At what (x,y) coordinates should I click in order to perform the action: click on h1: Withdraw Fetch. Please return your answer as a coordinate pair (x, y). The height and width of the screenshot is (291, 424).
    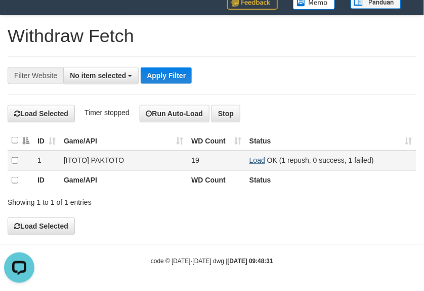
    Looking at the image, I should click on (212, 36).